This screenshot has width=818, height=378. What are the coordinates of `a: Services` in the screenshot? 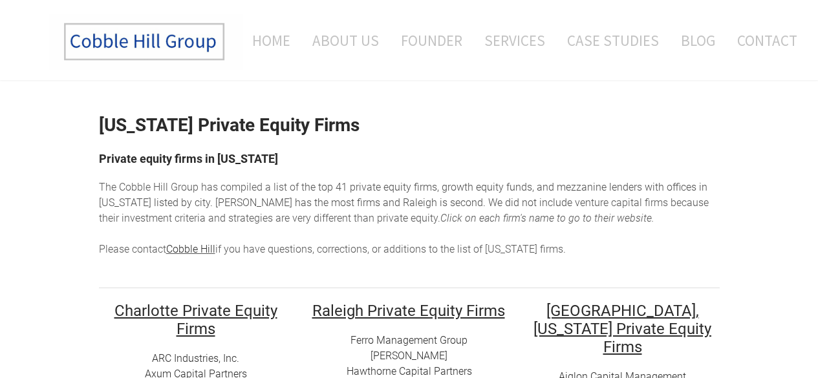 It's located at (515, 40).